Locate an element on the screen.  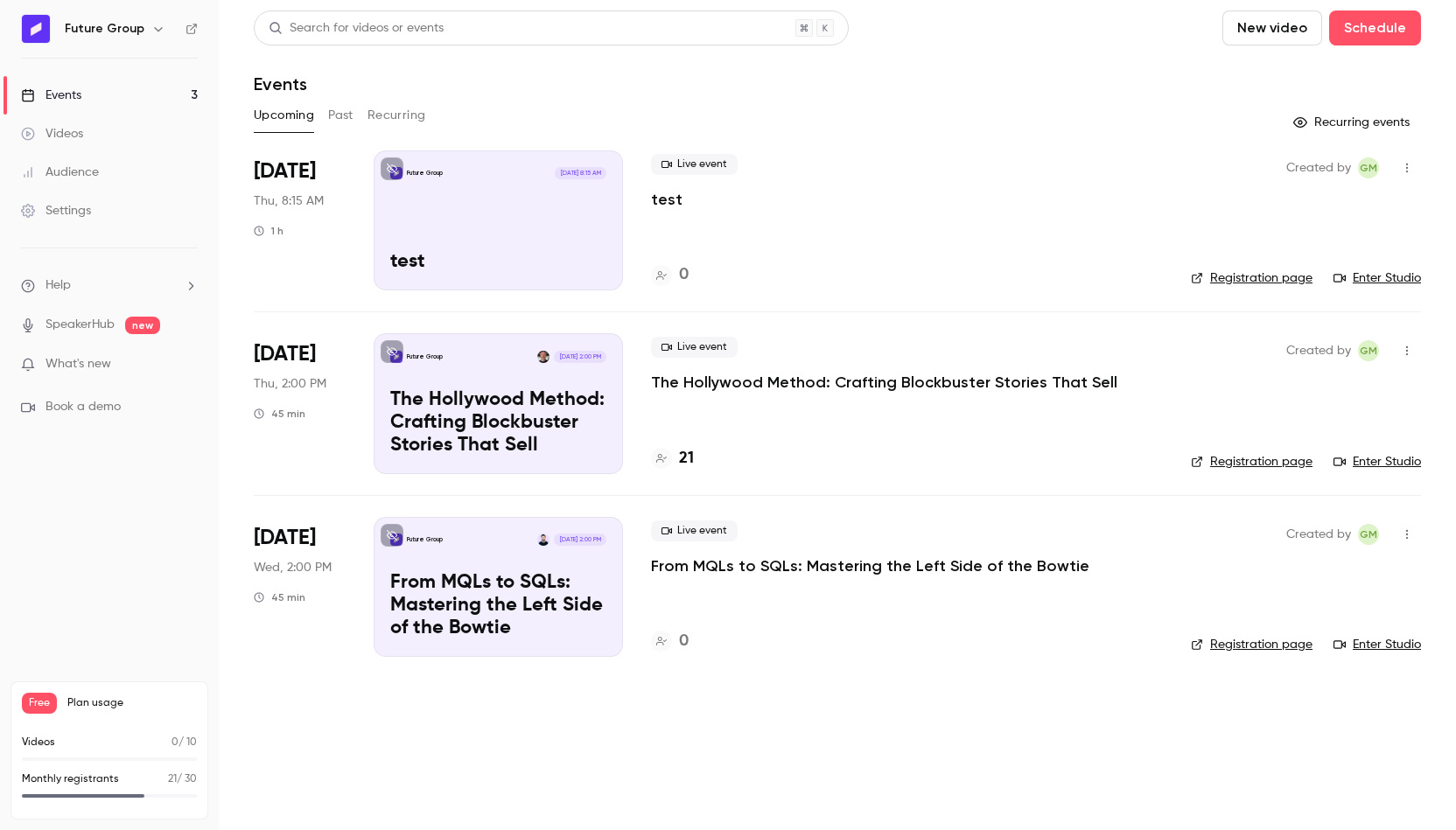
button: Upcoming is located at coordinates (284, 115).